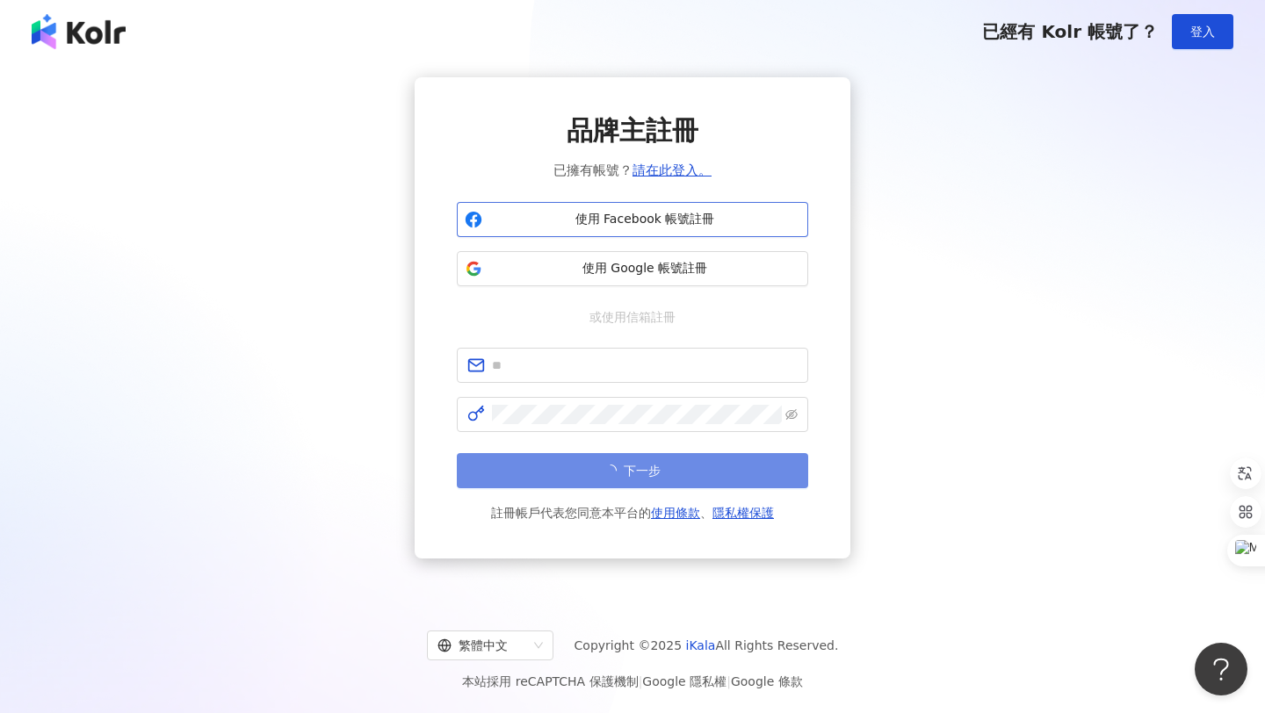 Image resolution: width=1265 pixels, height=713 pixels. I want to click on span: 註冊帳戶代表您同意本平台的 、, so click(632, 513).